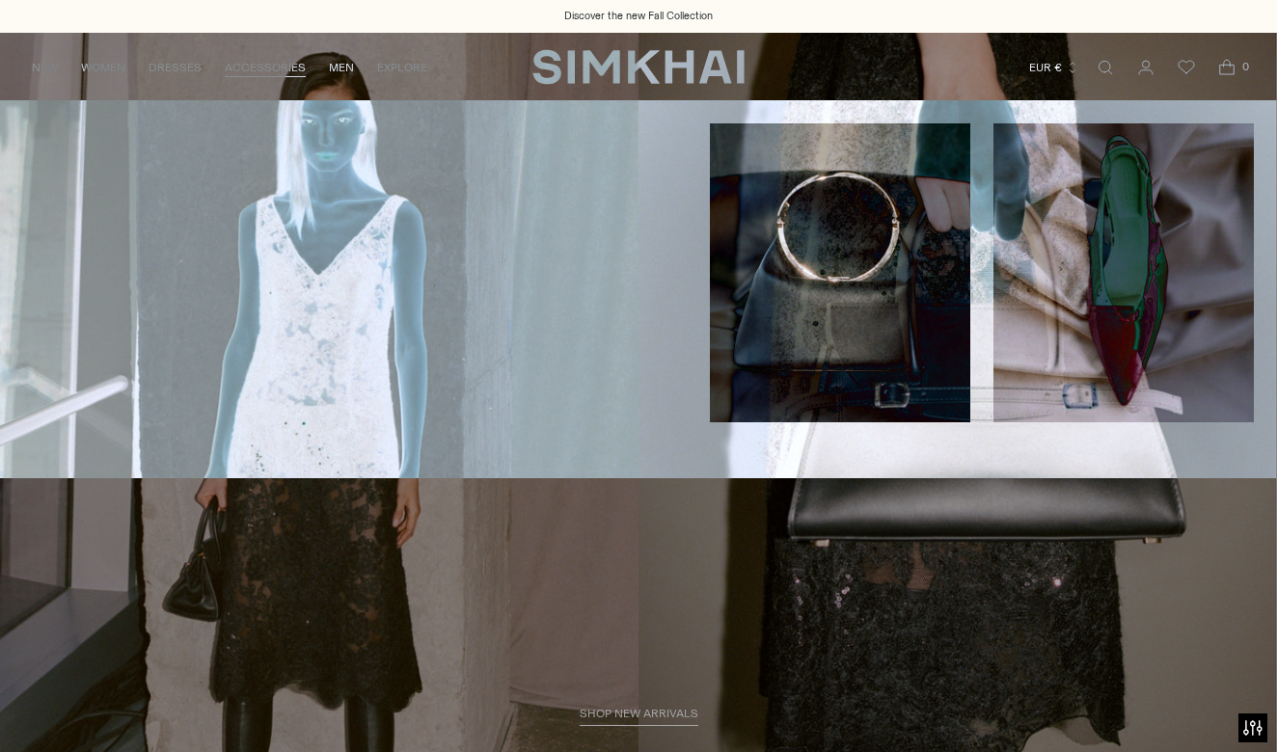 The image size is (1277, 752). What do you see at coordinates (1146, 68) in the screenshot?
I see `a: Go to the account page` at bounding box center [1146, 68].